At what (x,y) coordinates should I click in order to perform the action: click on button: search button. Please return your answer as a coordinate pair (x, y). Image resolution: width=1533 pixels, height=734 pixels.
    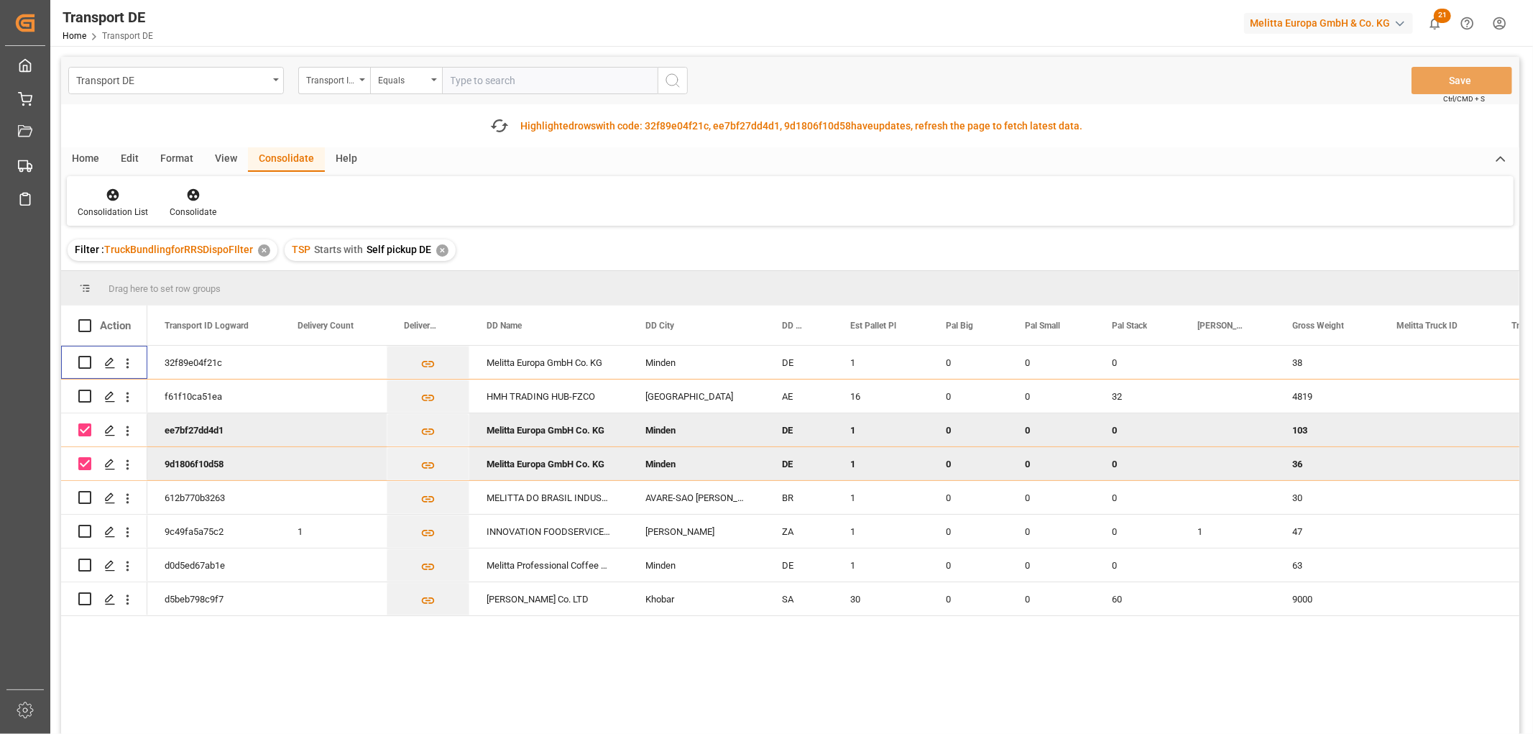
    Looking at the image, I should click on (673, 81).